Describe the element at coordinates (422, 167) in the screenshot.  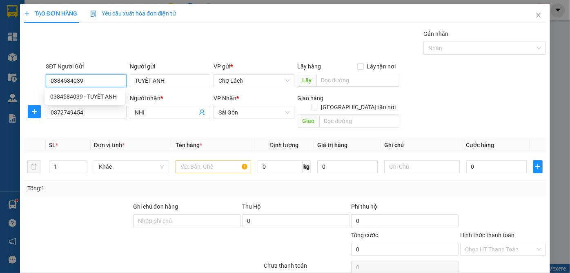
I see `input: Ghi Chú` at that location.